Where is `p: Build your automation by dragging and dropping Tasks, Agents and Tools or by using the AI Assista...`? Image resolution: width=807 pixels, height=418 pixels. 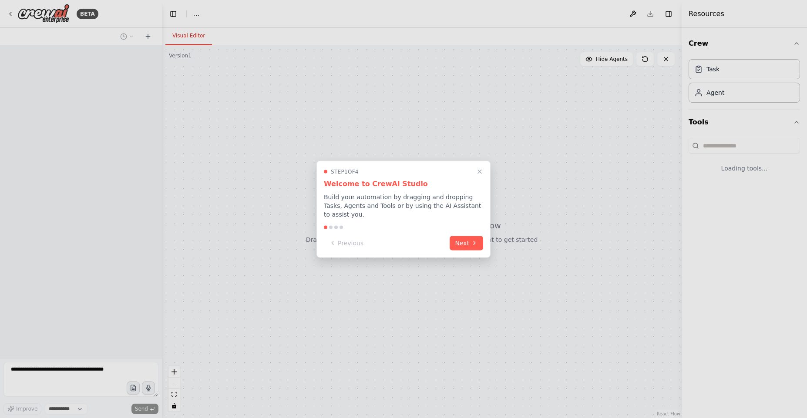
p: Build your automation by dragging and dropping Tasks, Agents and Tools or by using the AI Assista... is located at coordinates (404, 205).